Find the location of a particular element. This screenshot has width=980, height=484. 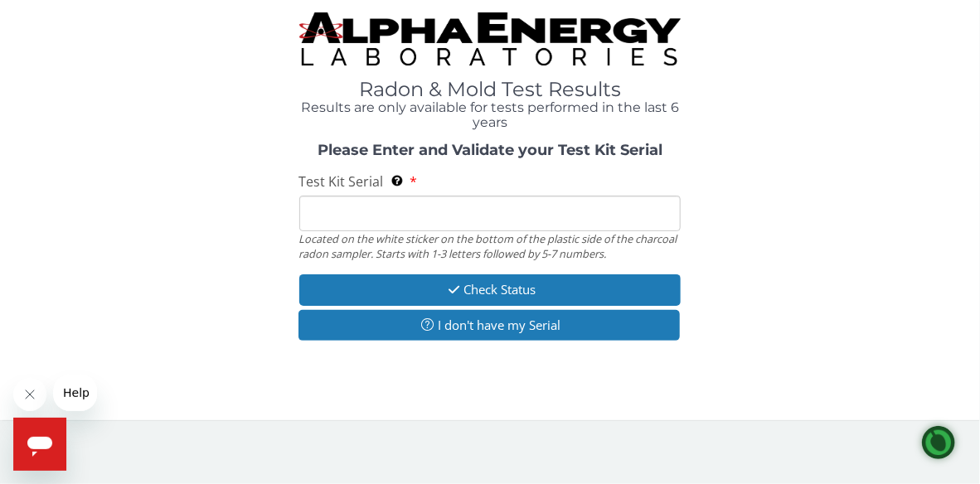

button: I don't have my Serial is located at coordinates (489, 325).